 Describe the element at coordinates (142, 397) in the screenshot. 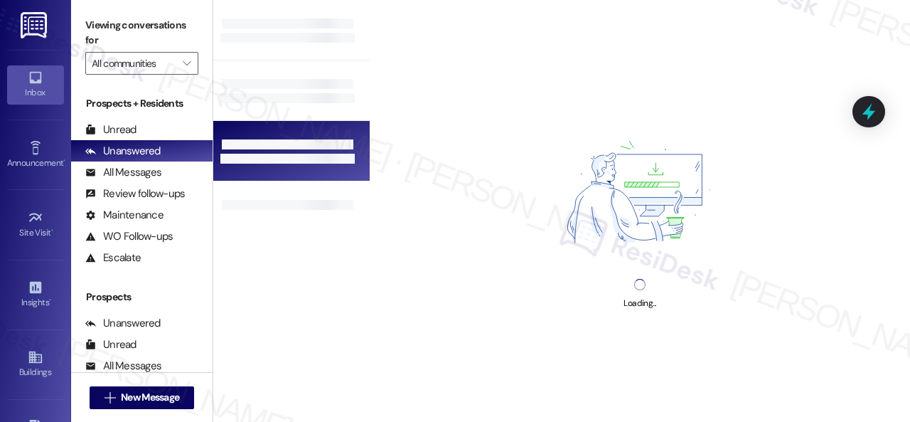

I see `button: New Message` at that location.